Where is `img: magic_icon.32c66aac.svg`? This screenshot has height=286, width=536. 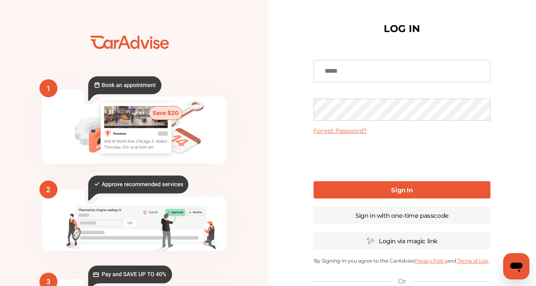 img: magic_icon.32c66aac.svg is located at coordinates (371, 240).